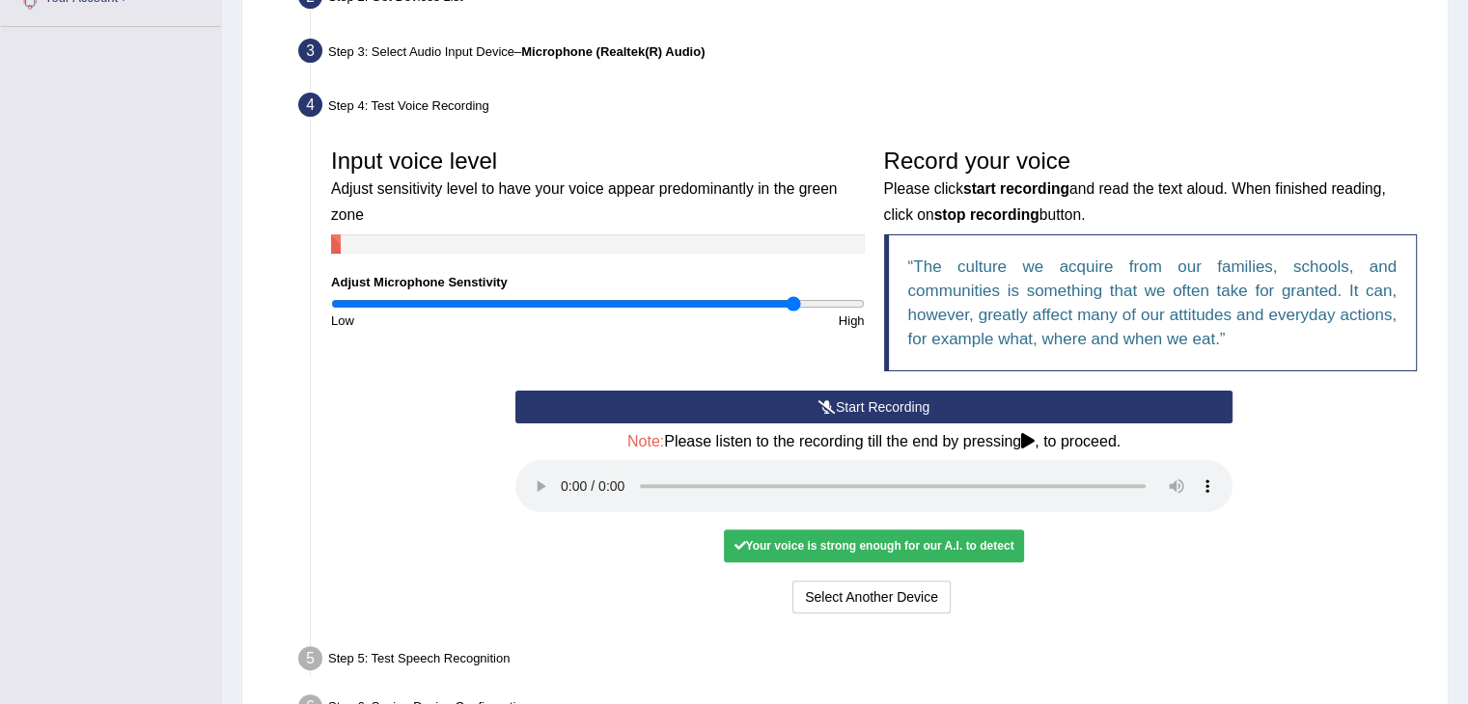  What do you see at coordinates (873, 407) in the screenshot?
I see `button: Start Recording` at bounding box center [873, 407].